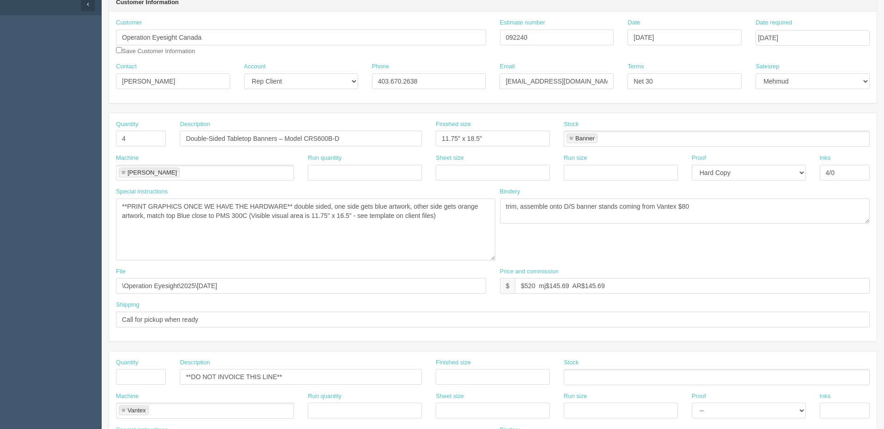 The image size is (884, 429). What do you see at coordinates (767, 67) in the screenshot?
I see `label: Salesrep` at bounding box center [767, 67].